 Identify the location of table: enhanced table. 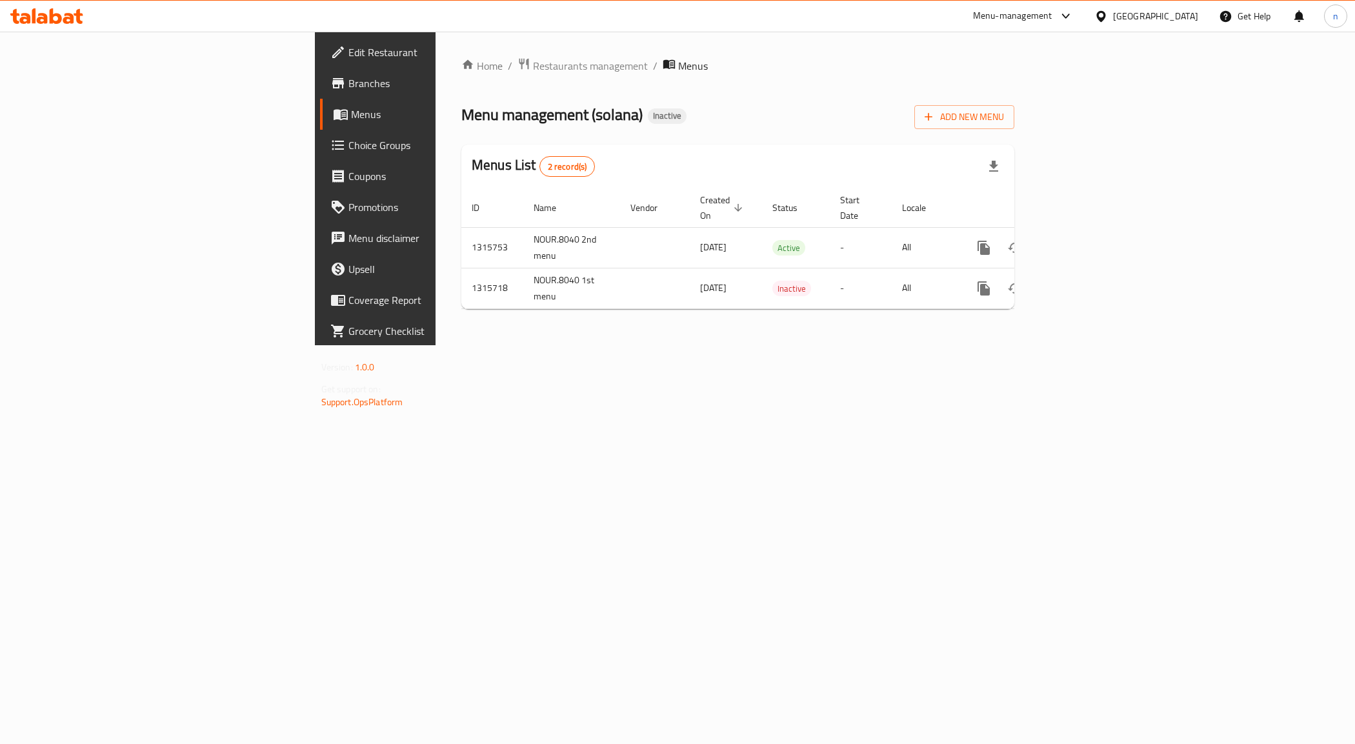
(782, 248).